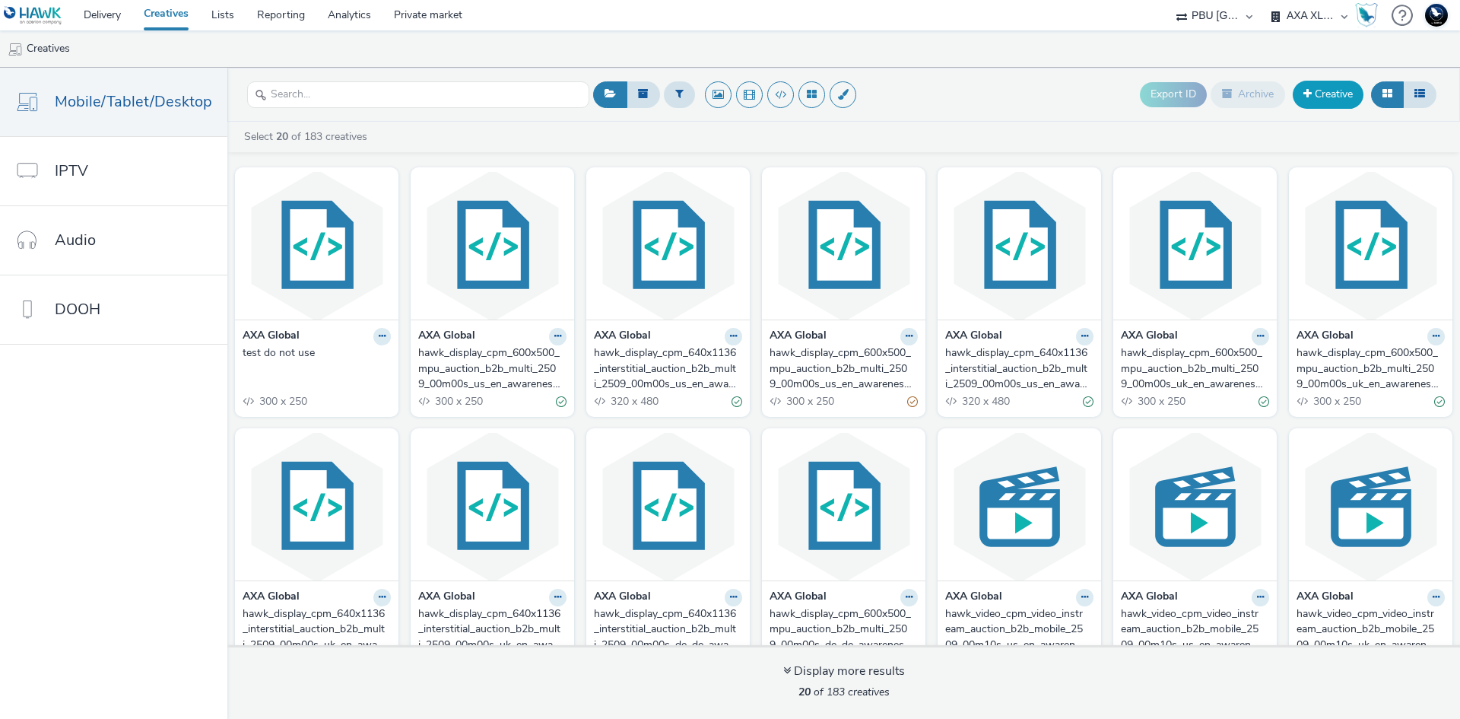  What do you see at coordinates (1437, 15) in the screenshot?
I see `img: Support Hawk` at bounding box center [1437, 15].